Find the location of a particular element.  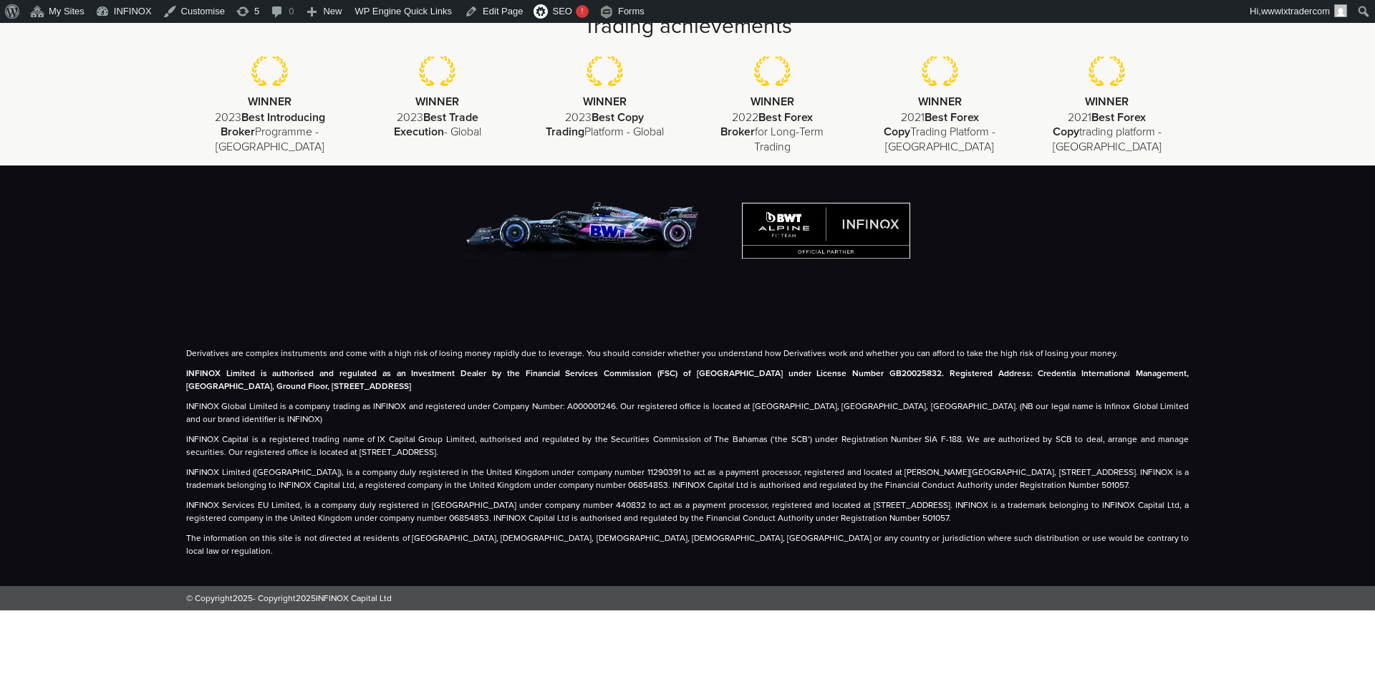

strong: INFINOX Limited is authorised and regulated as an Investment Dealer by the Financial Services Com... is located at coordinates (688, 380).